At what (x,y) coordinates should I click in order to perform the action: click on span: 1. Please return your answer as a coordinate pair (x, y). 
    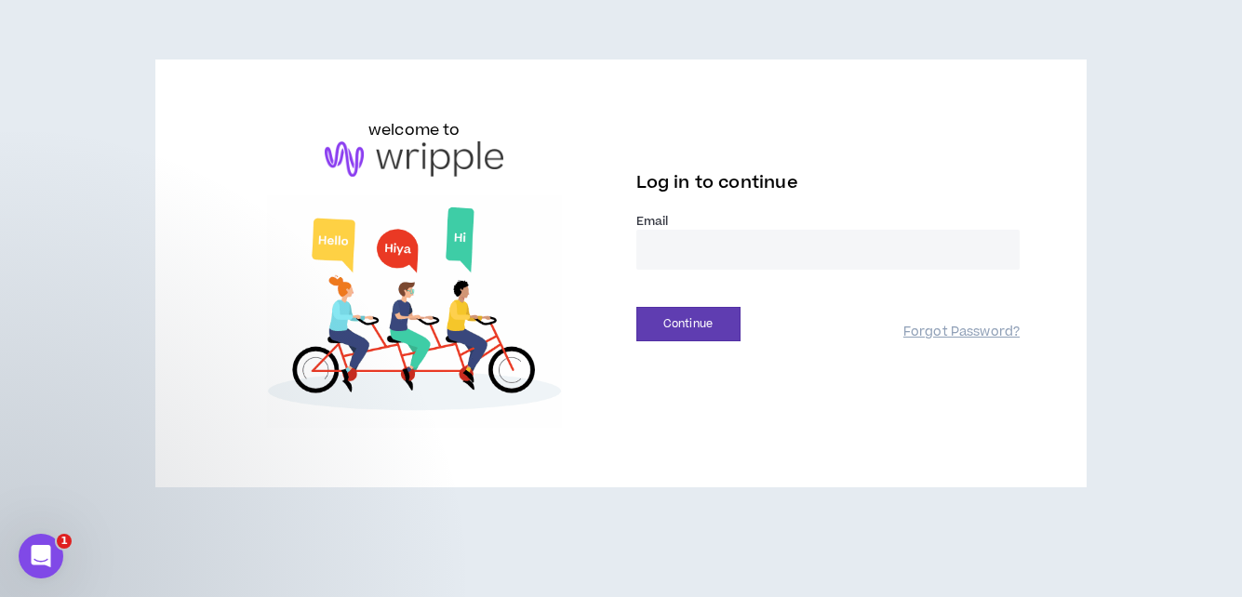
    Looking at the image, I should click on (64, 542).